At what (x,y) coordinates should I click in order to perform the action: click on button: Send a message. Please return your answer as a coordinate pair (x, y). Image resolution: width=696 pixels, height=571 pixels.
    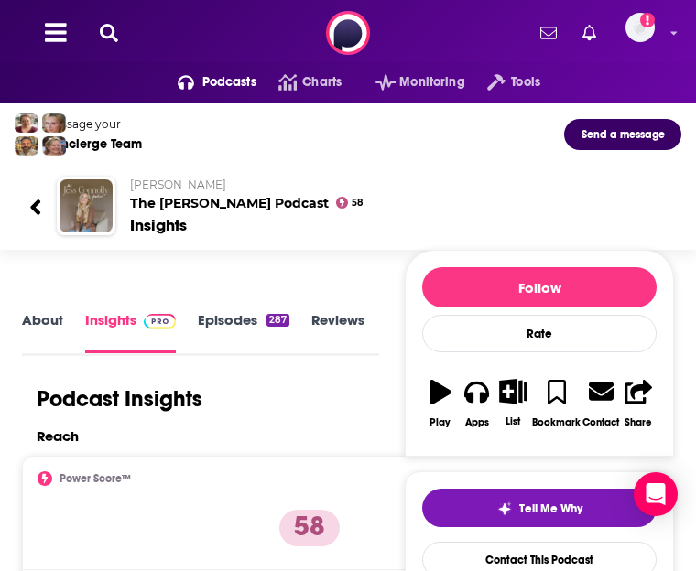
    Looking at the image, I should click on (622, 135).